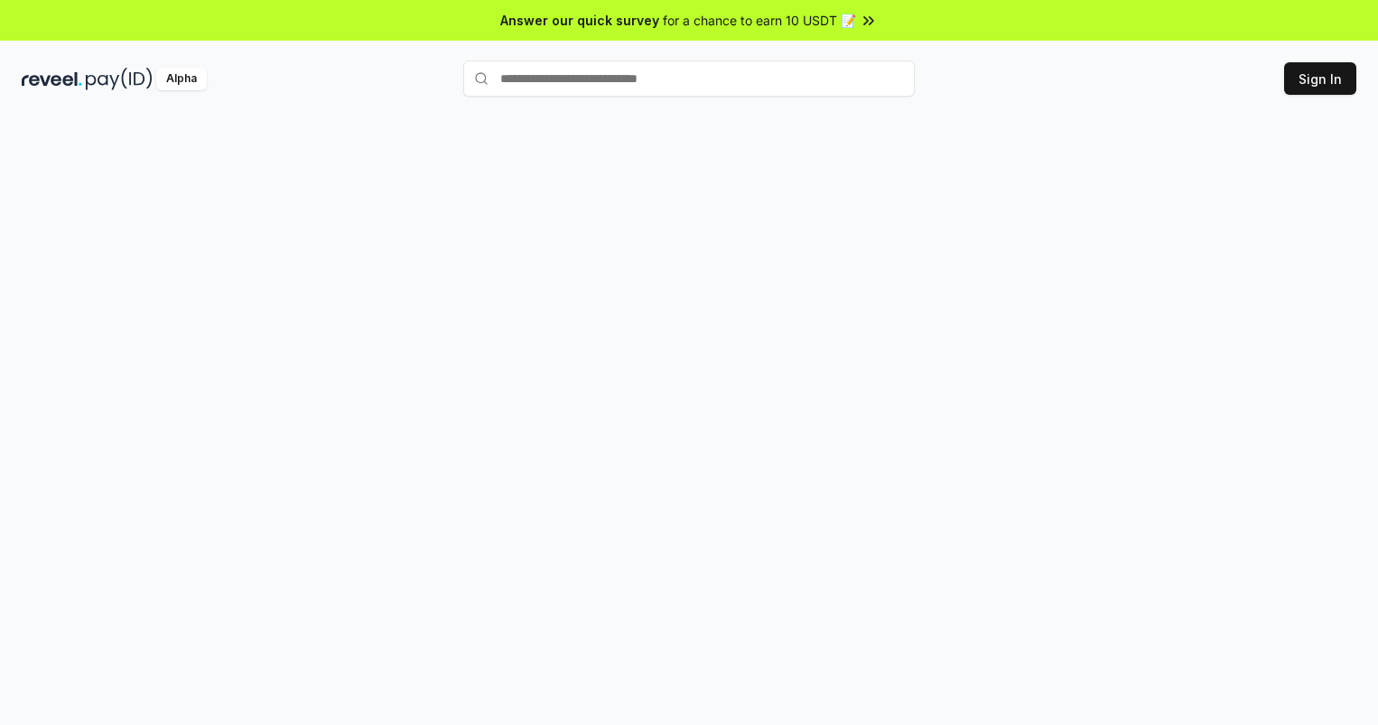 The height and width of the screenshot is (725, 1378). I want to click on span: Answer our quick survey, so click(580, 20).